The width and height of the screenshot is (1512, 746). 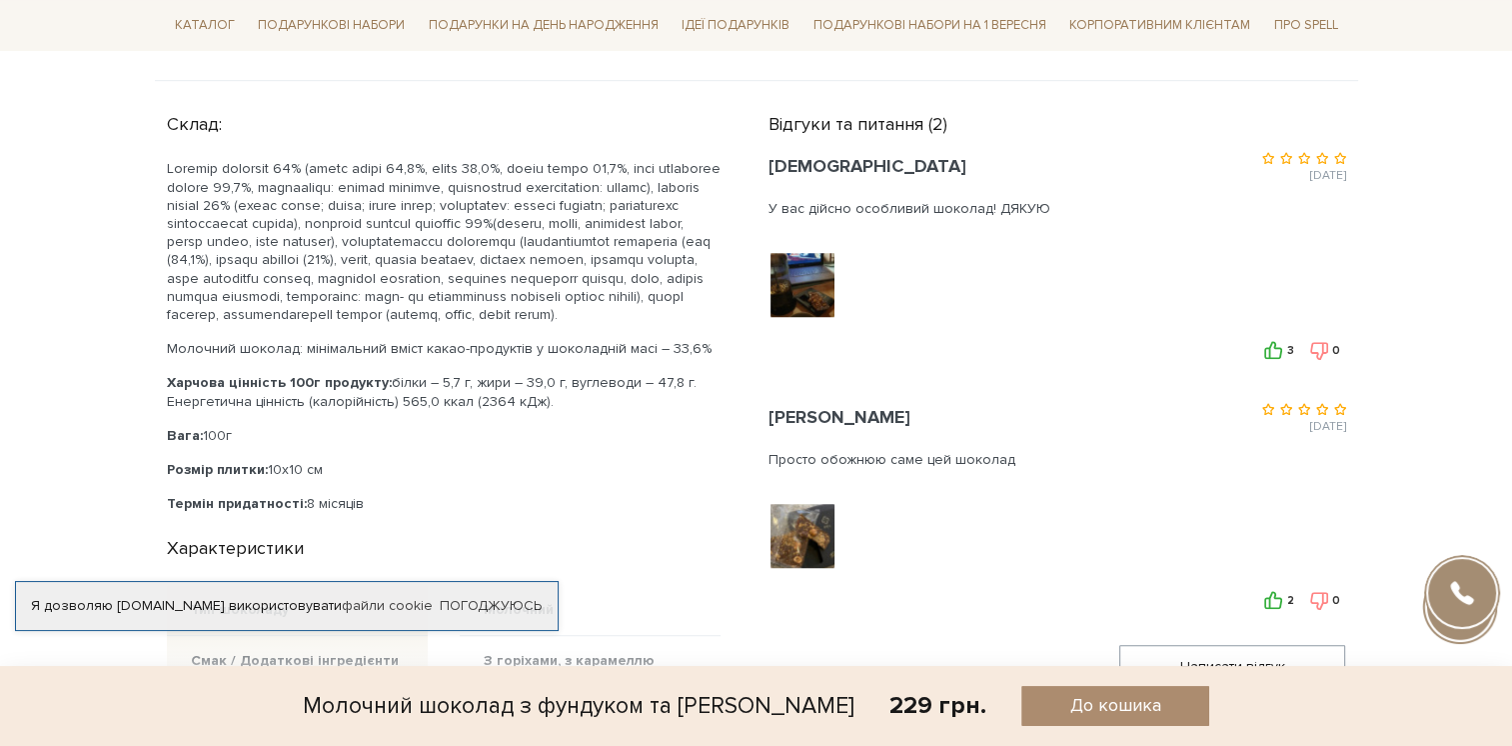 What do you see at coordinates (237, 503) in the screenshot?
I see `b: Термін придатності:` at bounding box center [237, 503].